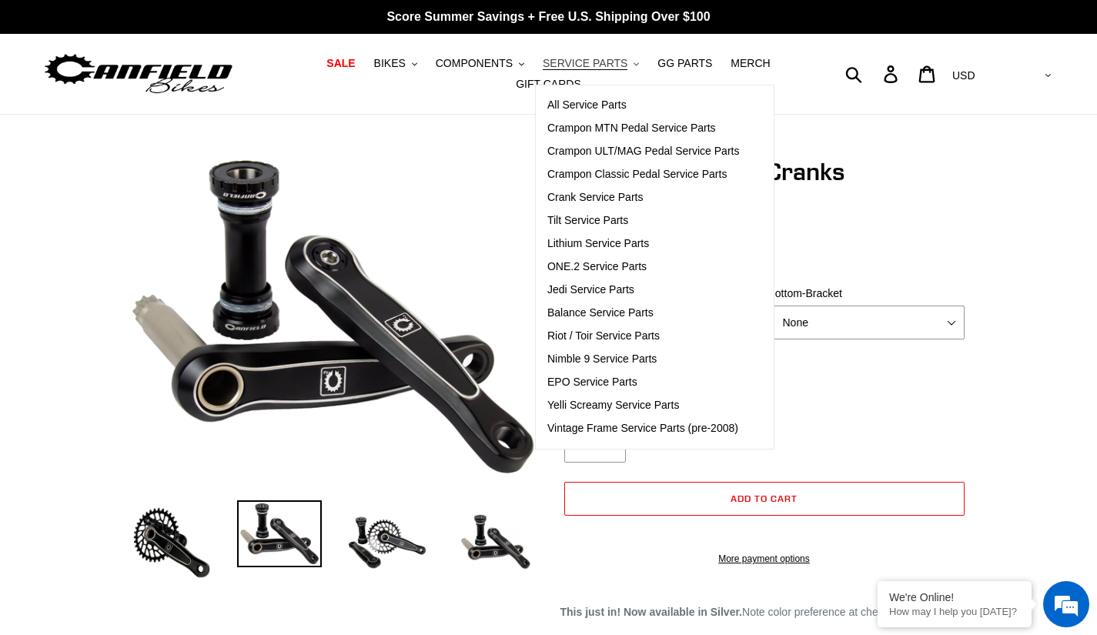 This screenshot has width=1097, height=635. What do you see at coordinates (139, 74) in the screenshot?
I see `img: Canfield Bikes` at bounding box center [139, 74].